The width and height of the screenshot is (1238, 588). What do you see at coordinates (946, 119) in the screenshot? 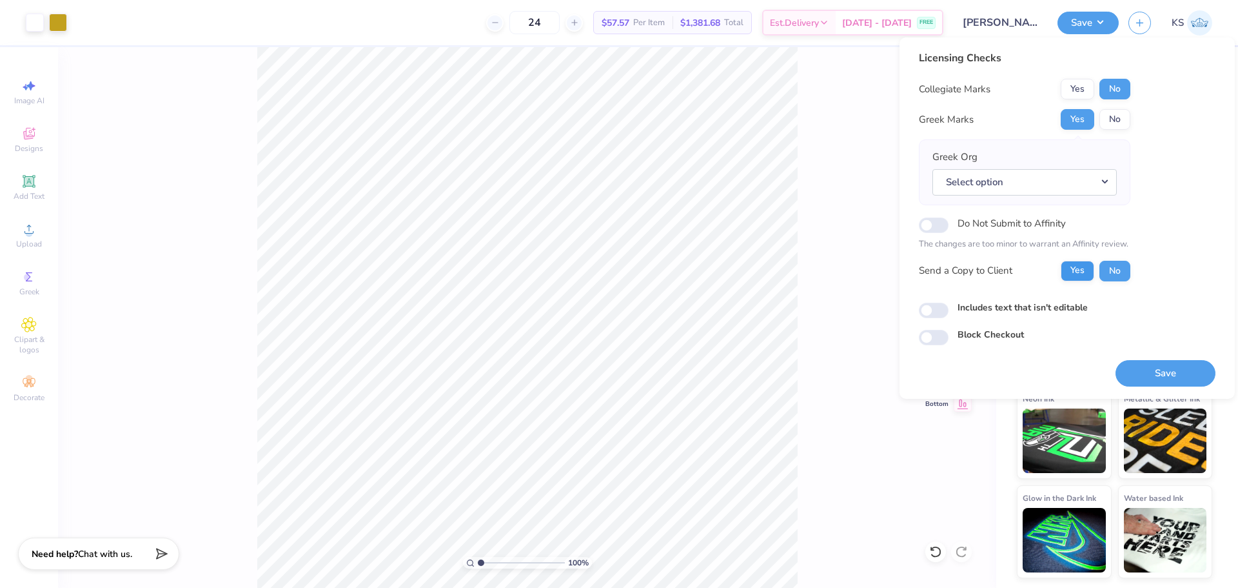
I see `div: Greek Marks` at bounding box center [946, 119].